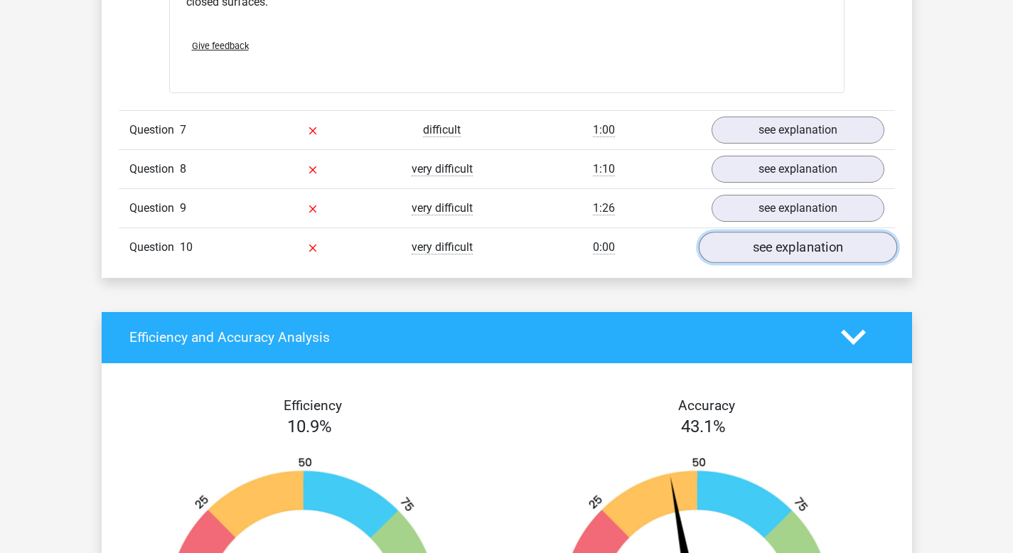  I want to click on span: 1:10, so click(604, 169).